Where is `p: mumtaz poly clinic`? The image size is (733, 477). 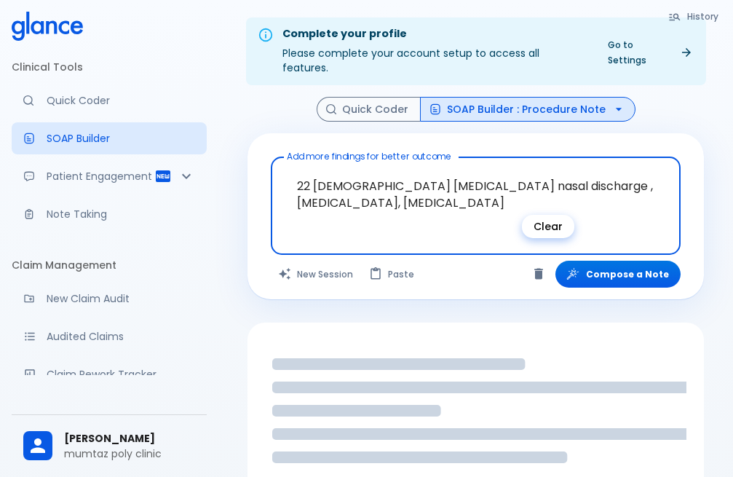
p: mumtaz poly clinic is located at coordinates (130, 454).